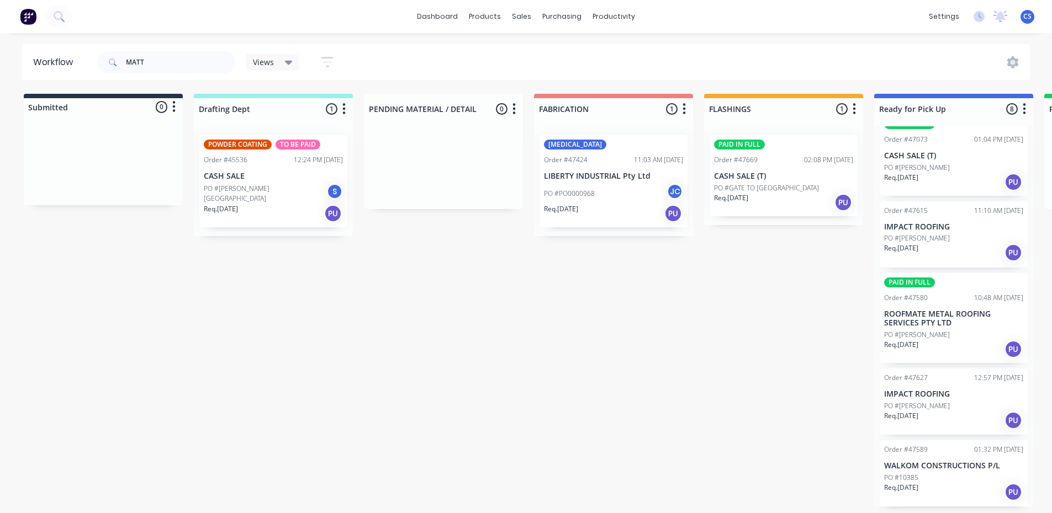  Describe the element at coordinates (437, 17) in the screenshot. I see `a: dashboard` at that location.